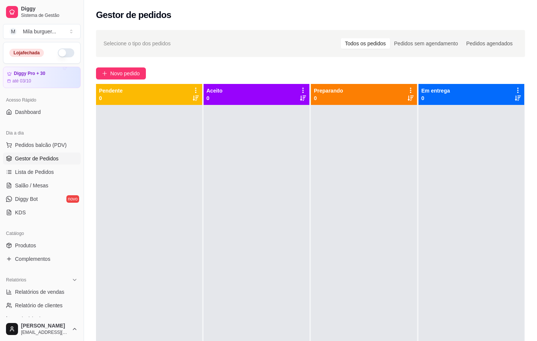 This screenshot has height=341, width=537. What do you see at coordinates (105, 74) in the screenshot?
I see `span: plus` at bounding box center [105, 74].